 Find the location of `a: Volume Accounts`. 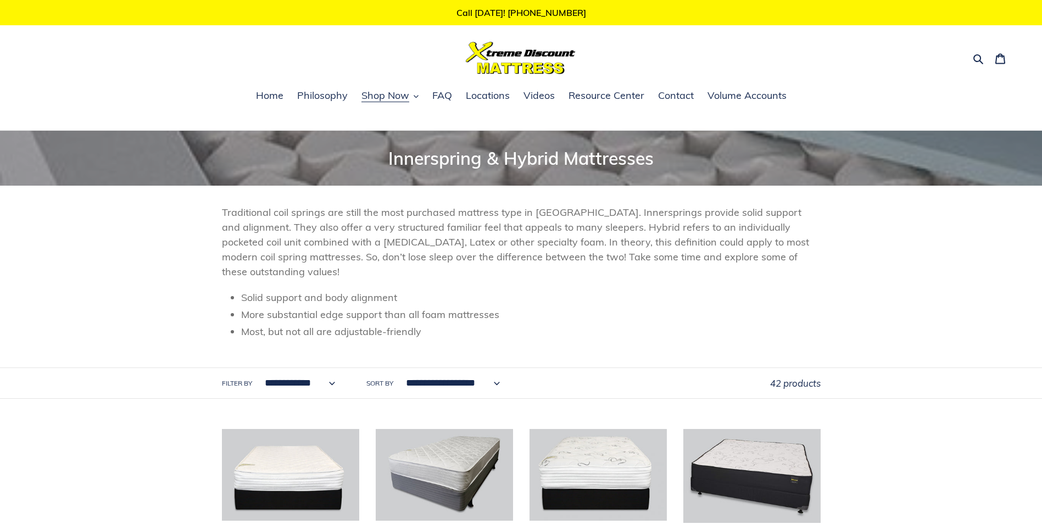

a: Volume Accounts is located at coordinates (747, 96).